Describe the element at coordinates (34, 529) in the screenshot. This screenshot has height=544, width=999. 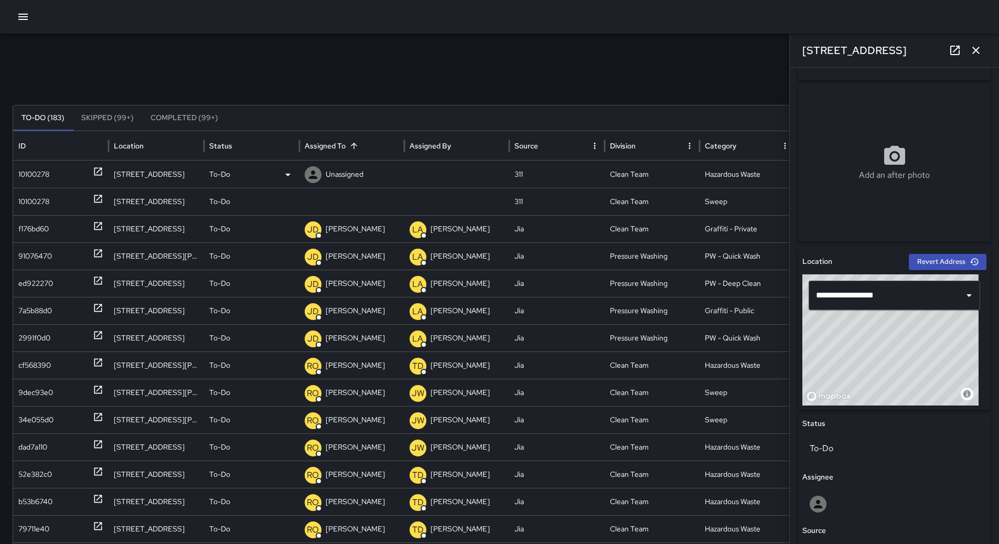
I see `div: 79711e40` at that location.